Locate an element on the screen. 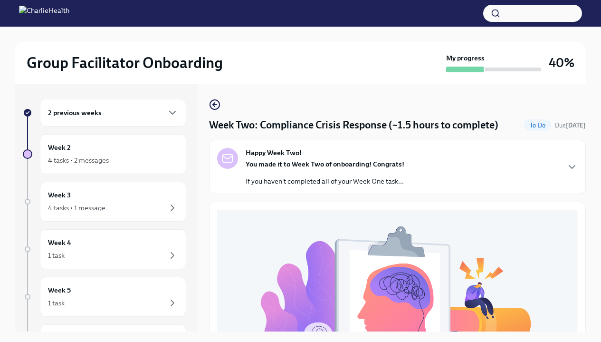  a: Week 51 task is located at coordinates (105, 296).